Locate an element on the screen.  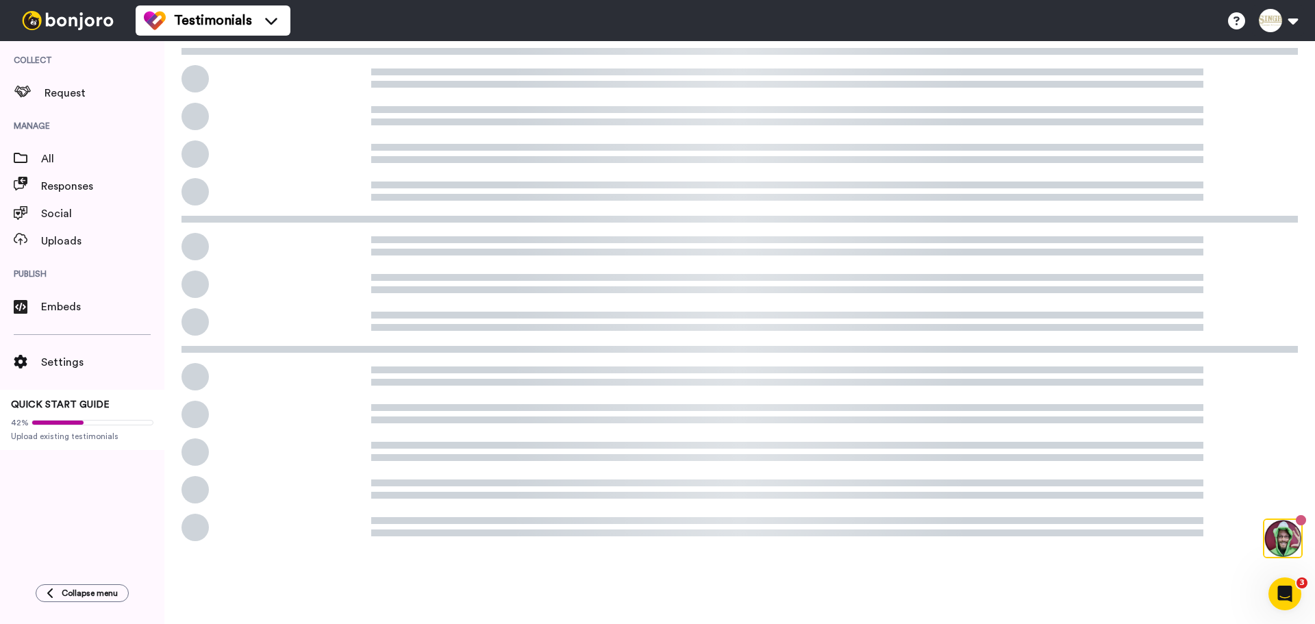
span: All is located at coordinates (103, 159).